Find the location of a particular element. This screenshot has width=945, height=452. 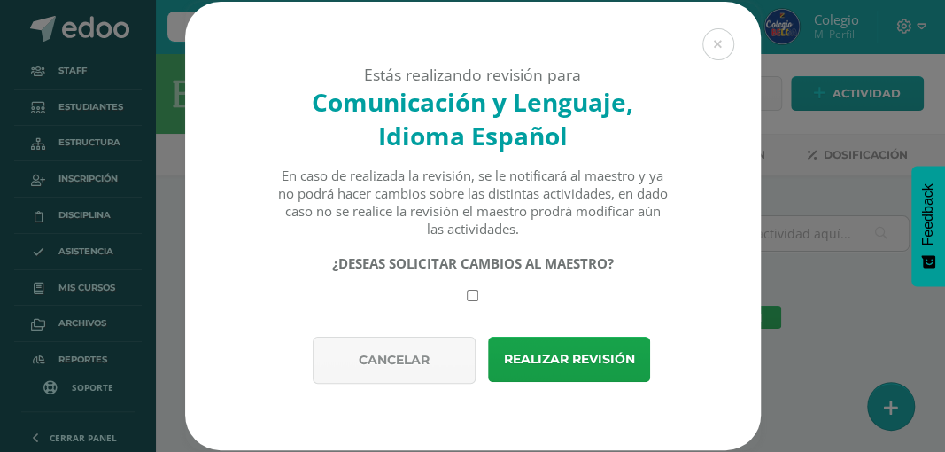

strong: Comunicación y Lenguaje, Idioma Español is located at coordinates (472, 119).